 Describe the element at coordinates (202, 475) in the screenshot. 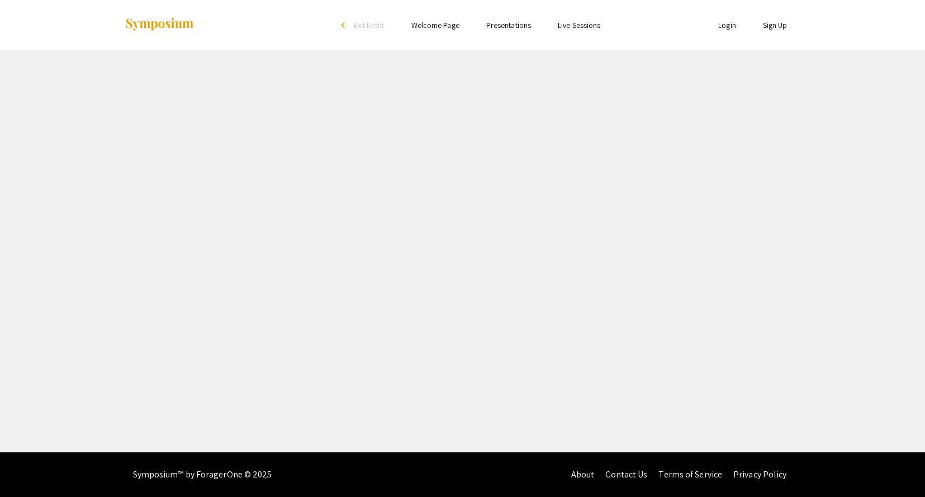

I see `div: Symposium™ by ForagerOne © 2025` at that location.